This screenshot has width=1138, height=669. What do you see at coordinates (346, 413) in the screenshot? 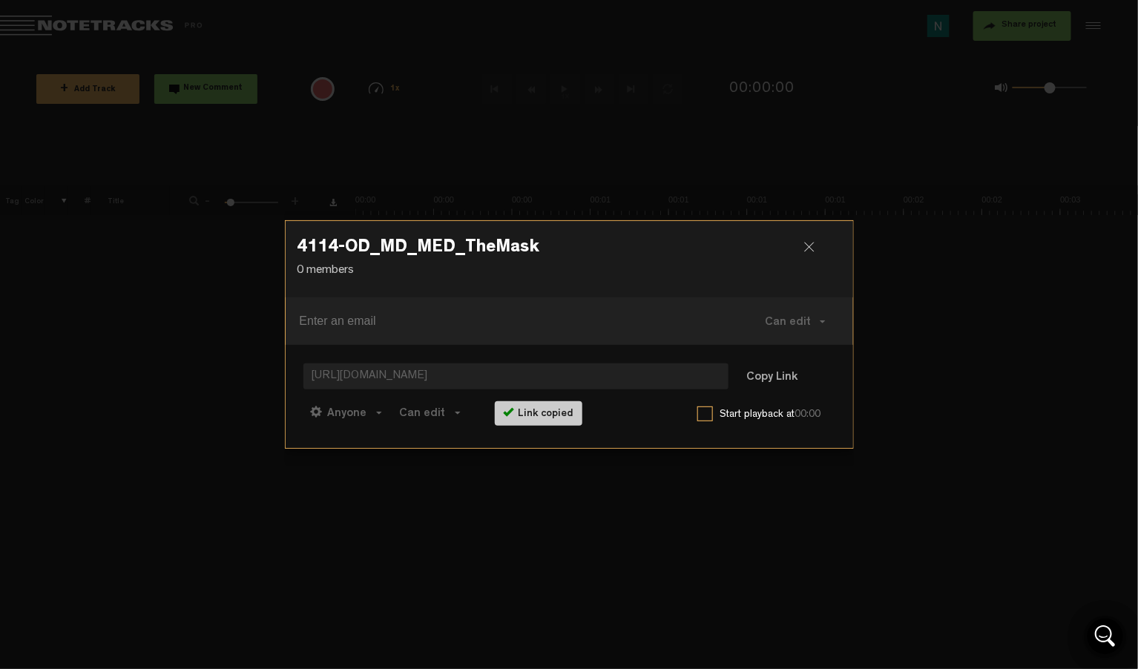
I see `button: Anyone` at bounding box center [346, 413].